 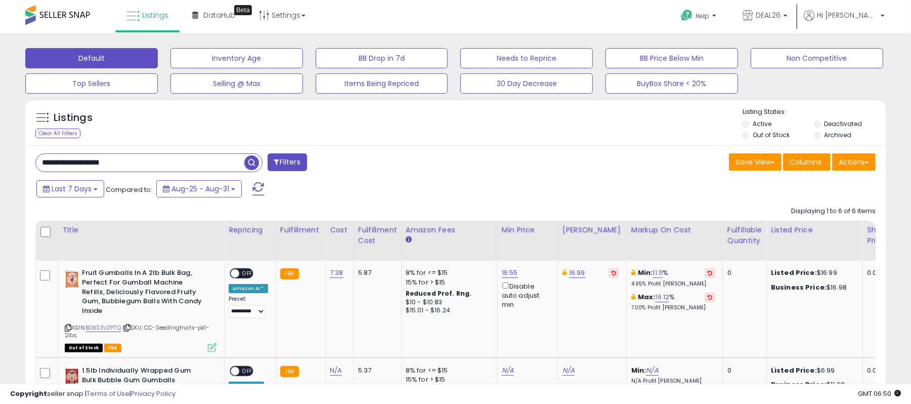 What do you see at coordinates (248, 288) in the screenshot?
I see `div: Amazon AI *` at bounding box center [248, 288].